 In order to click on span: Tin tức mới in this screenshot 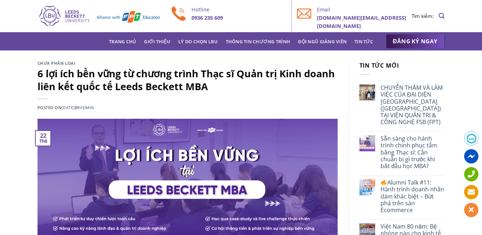, I will do `click(379, 65)`.